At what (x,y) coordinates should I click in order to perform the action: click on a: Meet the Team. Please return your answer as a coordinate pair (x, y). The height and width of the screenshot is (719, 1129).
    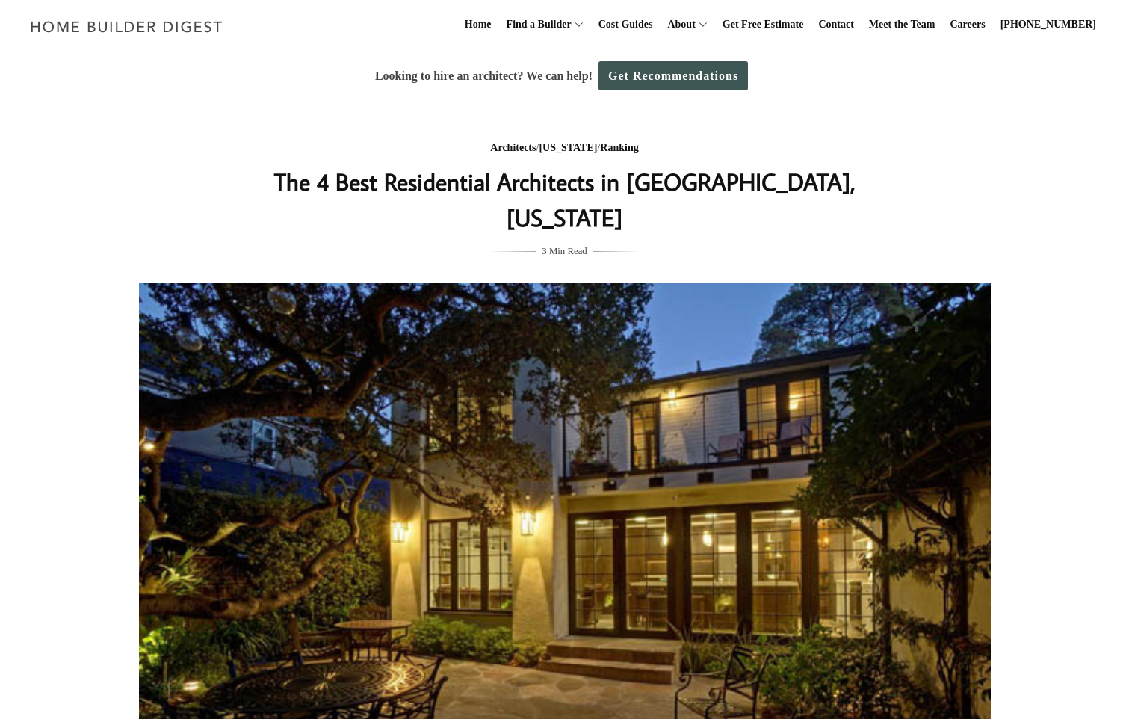
    Looking at the image, I should click on (902, 25).